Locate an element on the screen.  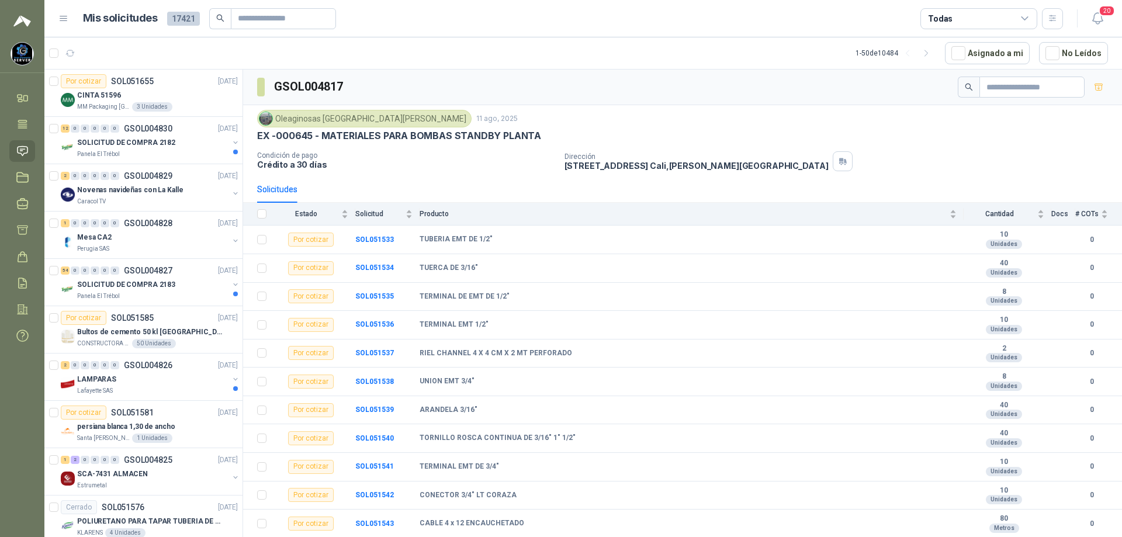
p: SOL051576 is located at coordinates (123, 507).